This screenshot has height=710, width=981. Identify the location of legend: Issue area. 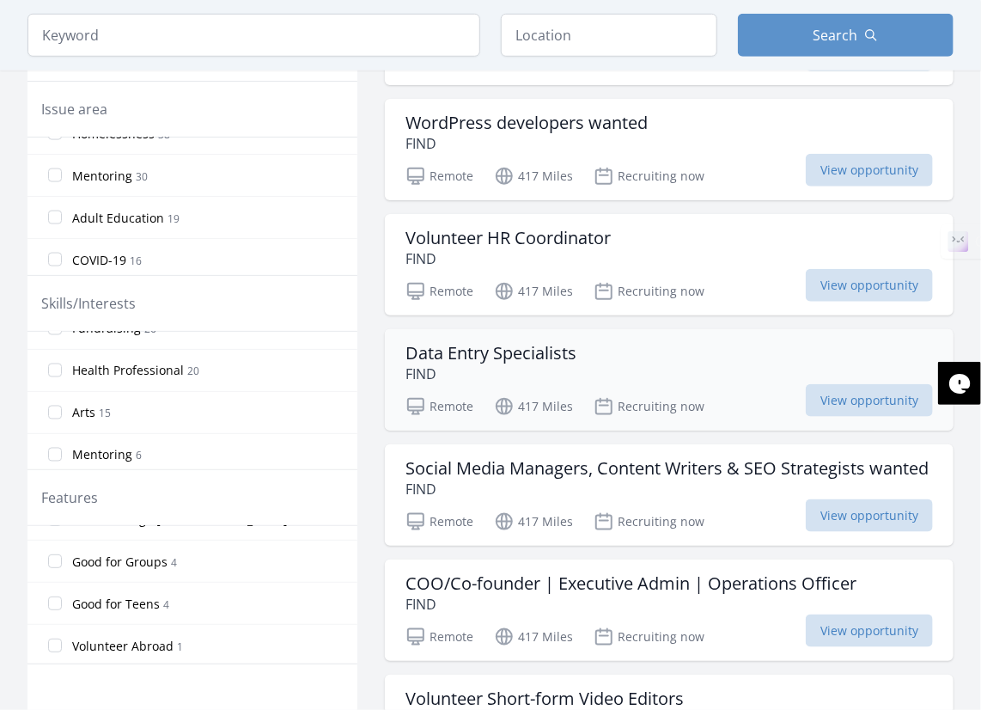
(74, 109).